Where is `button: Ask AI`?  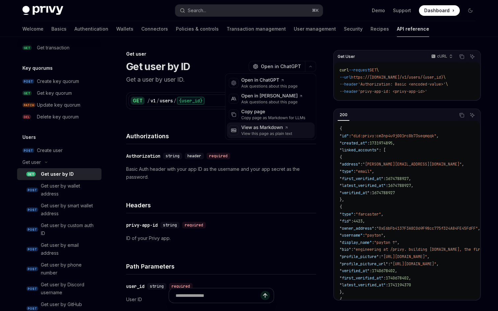 button: Ask AI is located at coordinates (472, 115).